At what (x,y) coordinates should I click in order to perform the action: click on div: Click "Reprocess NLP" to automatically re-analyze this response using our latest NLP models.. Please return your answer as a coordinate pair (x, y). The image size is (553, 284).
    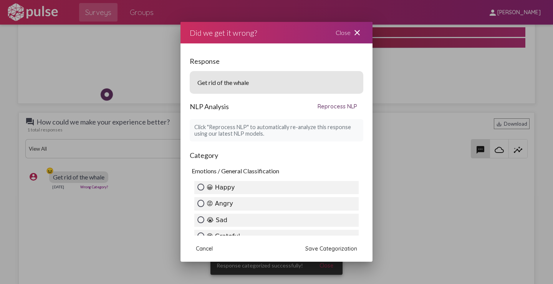
    Looking at the image, I should click on (277, 130).